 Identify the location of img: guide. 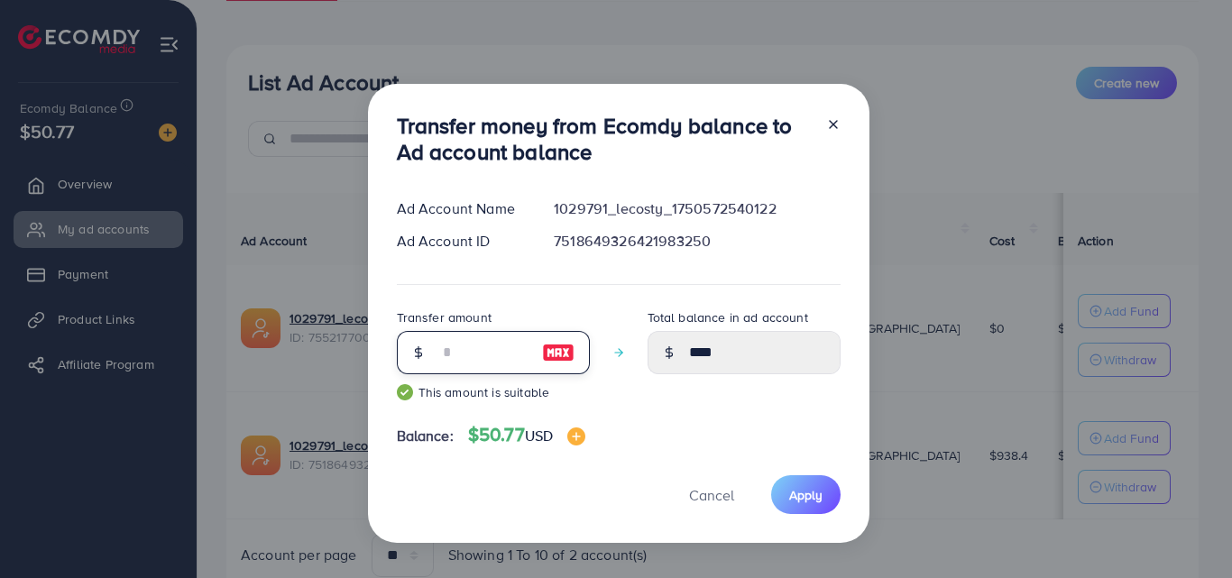
(405, 392).